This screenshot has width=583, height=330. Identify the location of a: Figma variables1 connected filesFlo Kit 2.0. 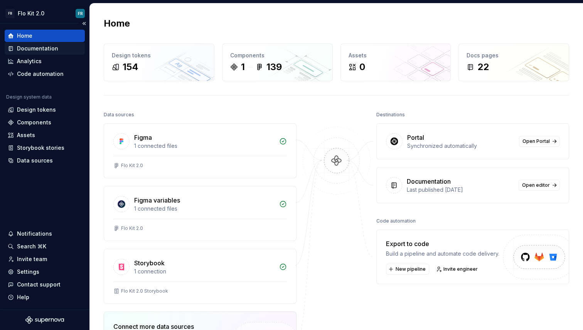
(200, 213).